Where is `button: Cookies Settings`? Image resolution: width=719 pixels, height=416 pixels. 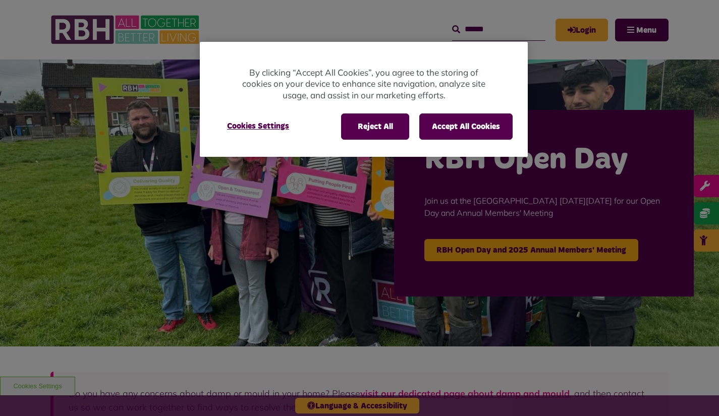
button: Cookies Settings is located at coordinates (258, 126).